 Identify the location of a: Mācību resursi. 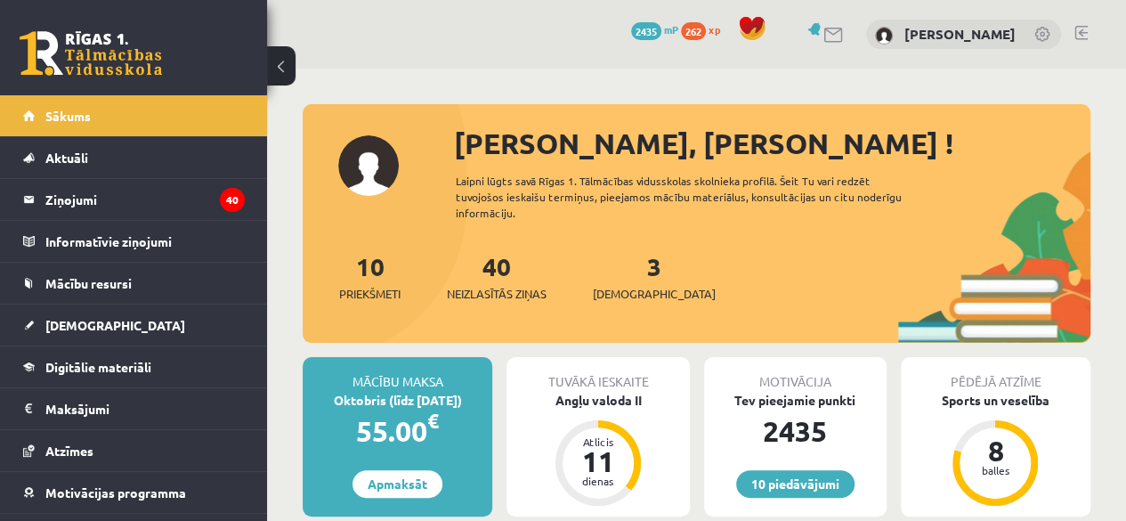
(134, 283).